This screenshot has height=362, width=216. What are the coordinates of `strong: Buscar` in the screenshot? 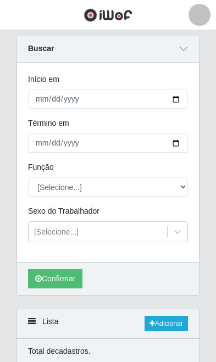 It's located at (41, 48).